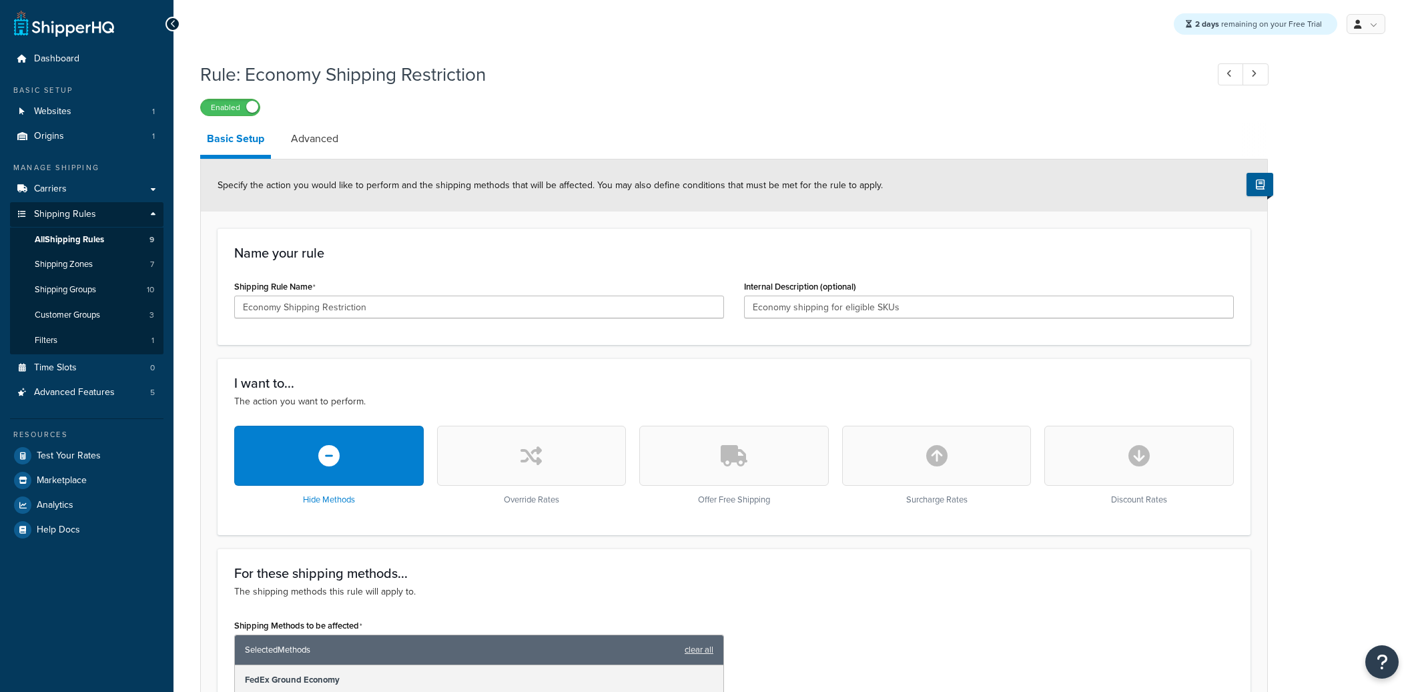 This screenshot has width=1412, height=692. What do you see at coordinates (87, 278) in the screenshot?
I see `li: Shipping Rules` at bounding box center [87, 278].